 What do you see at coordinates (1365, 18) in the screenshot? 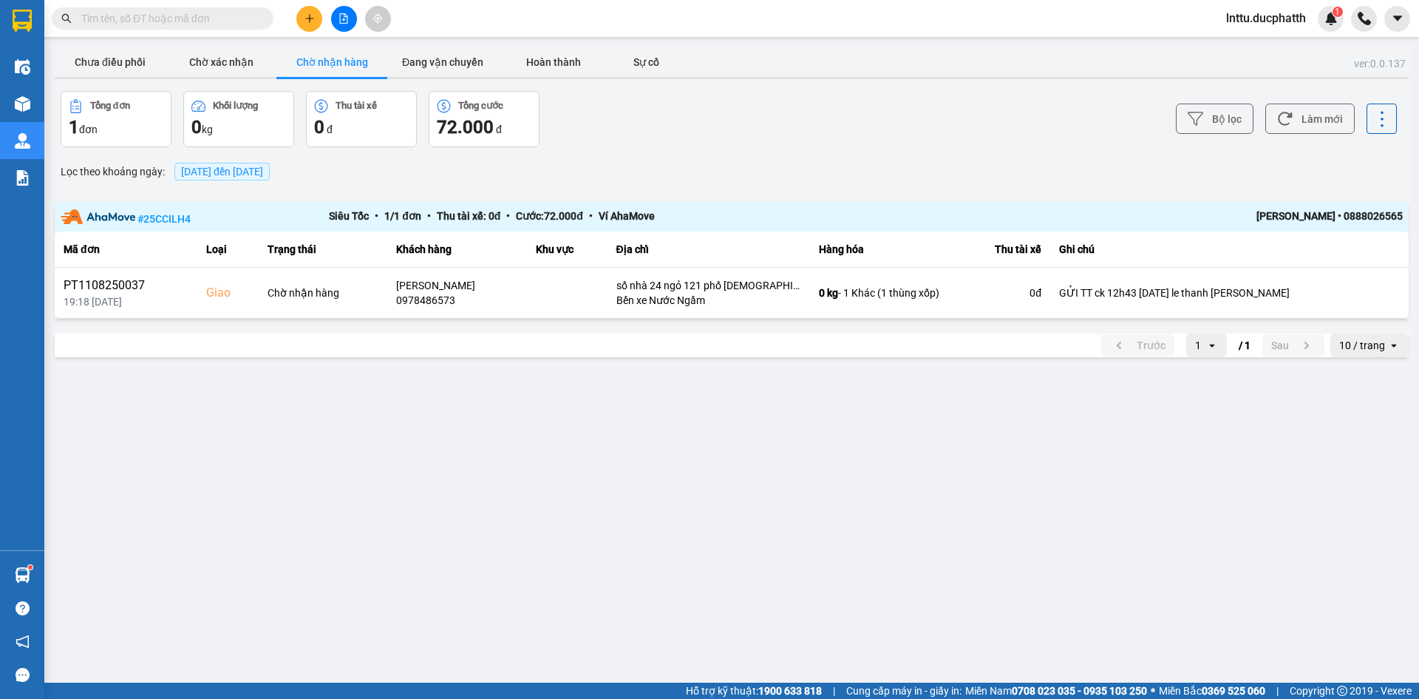
I see `img: phone-icon` at bounding box center [1365, 18].